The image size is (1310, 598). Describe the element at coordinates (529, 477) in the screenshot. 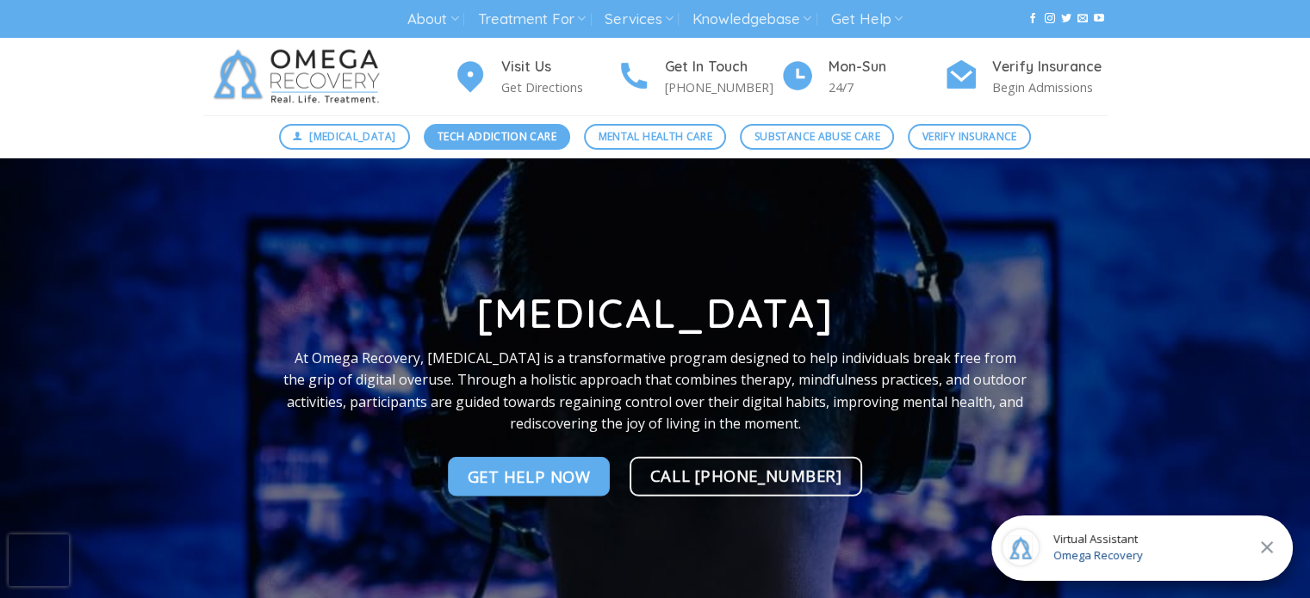

I see `a: Get Help NOw` at that location.